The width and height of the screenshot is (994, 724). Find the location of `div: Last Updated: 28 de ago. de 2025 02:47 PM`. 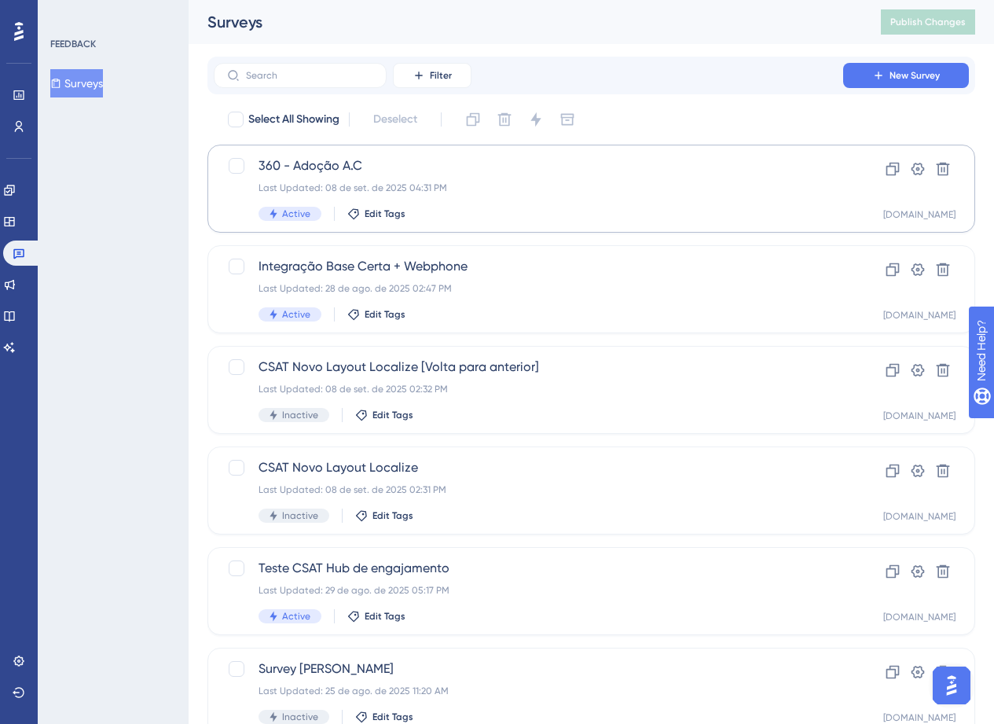

div: Last Updated: 28 de ago. de 2025 02:47 PM is located at coordinates (528, 288).